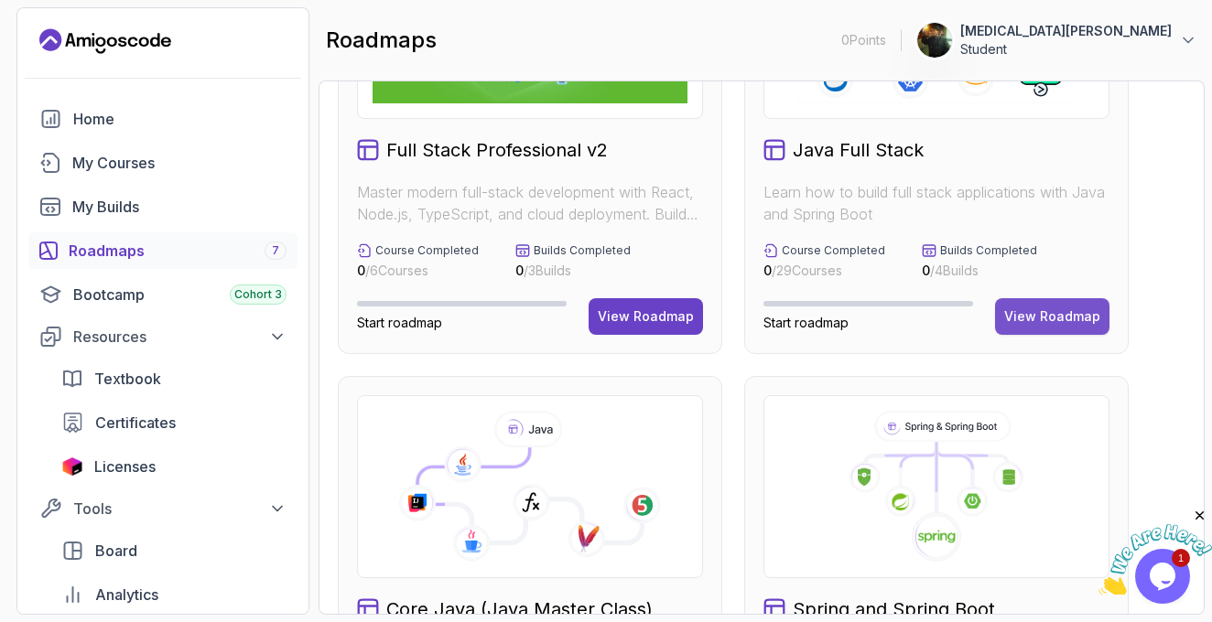  I want to click on a: roadmaps, so click(163, 251).